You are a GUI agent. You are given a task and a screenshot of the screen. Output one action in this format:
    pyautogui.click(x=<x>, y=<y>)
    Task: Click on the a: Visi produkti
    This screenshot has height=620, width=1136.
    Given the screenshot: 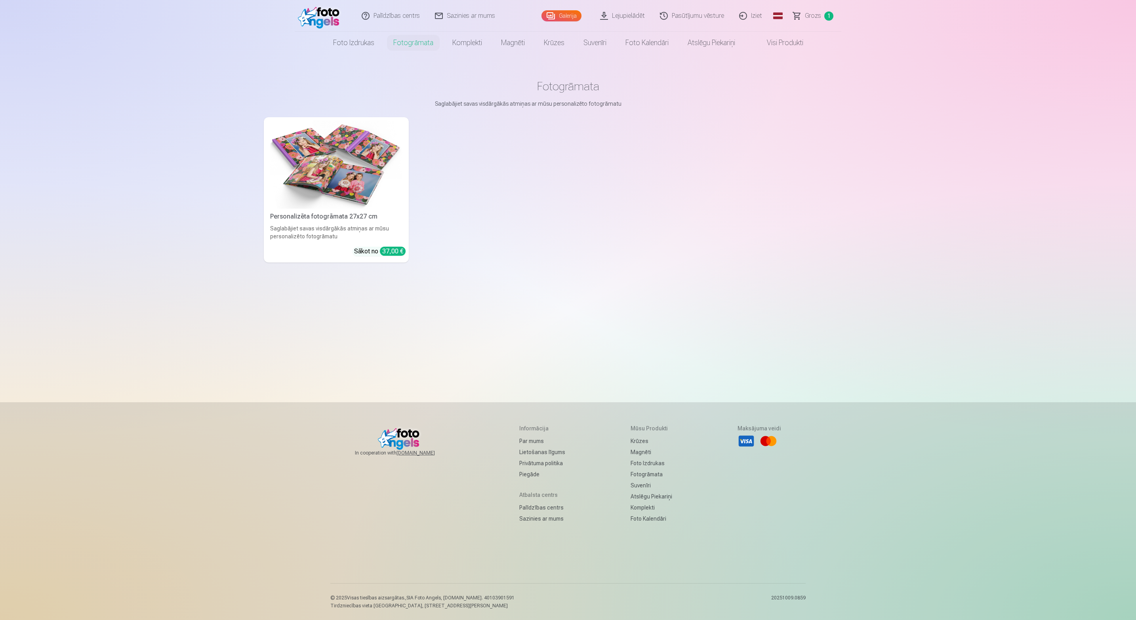 What is the action you would take?
    pyautogui.click(x=778, y=43)
    